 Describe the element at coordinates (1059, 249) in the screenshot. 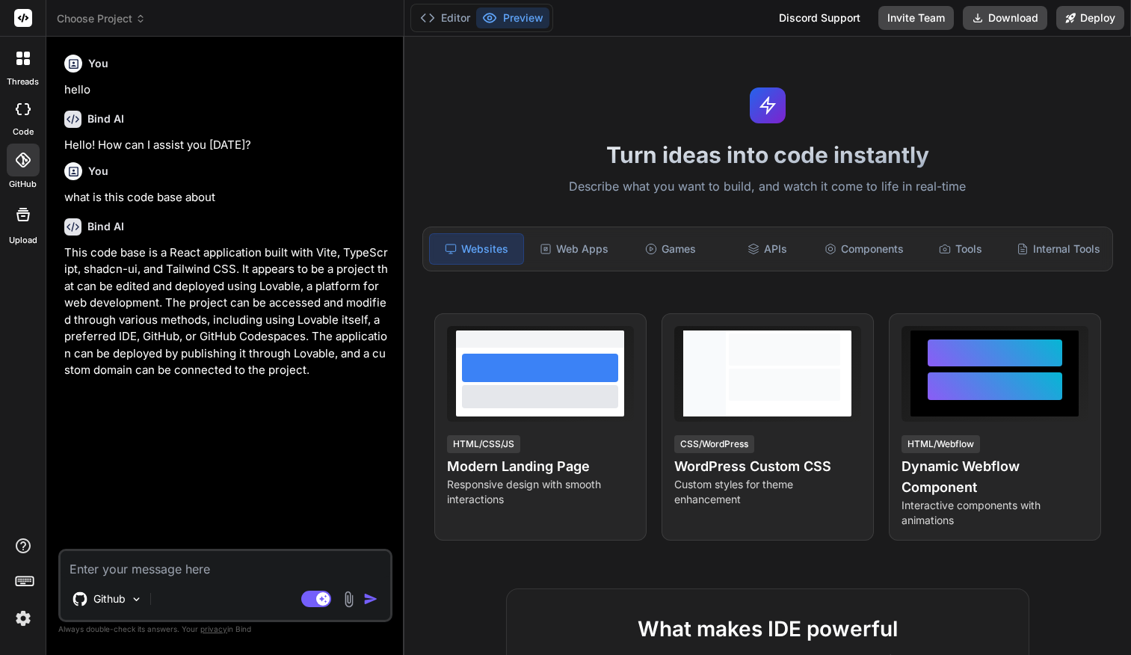

I see `div: Internal Tools` at that location.